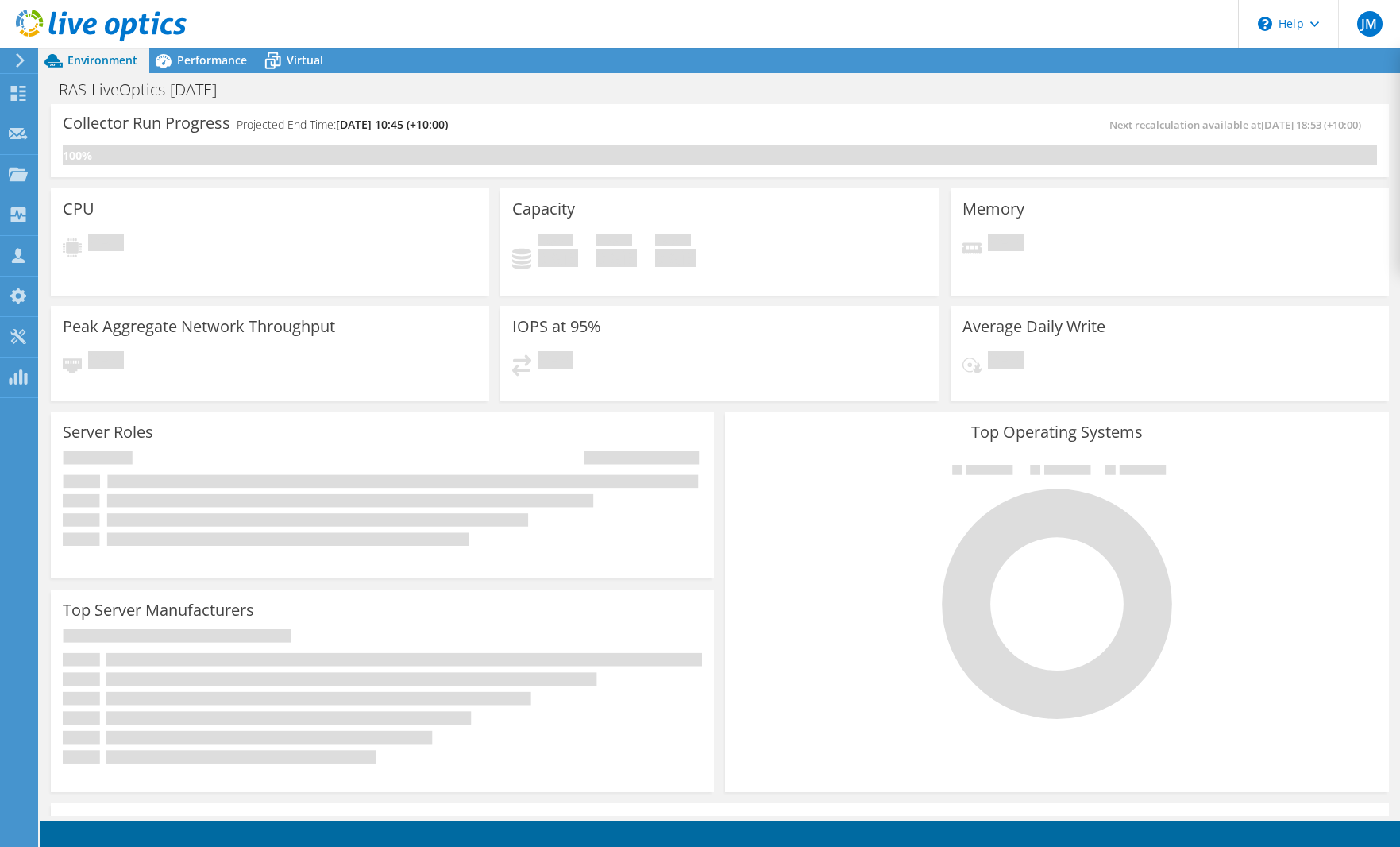  I want to click on h3: Top Server Manufacturers, so click(158, 610).